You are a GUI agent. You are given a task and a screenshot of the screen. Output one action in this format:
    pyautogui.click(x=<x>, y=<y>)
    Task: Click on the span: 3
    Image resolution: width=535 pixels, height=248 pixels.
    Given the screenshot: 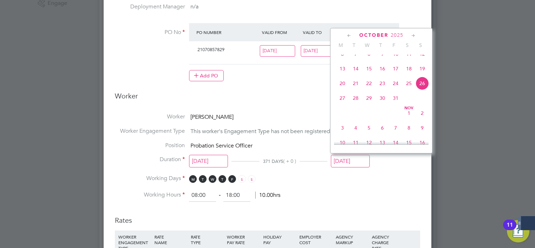 What is the action you would take?
    pyautogui.click(x=343, y=128)
    